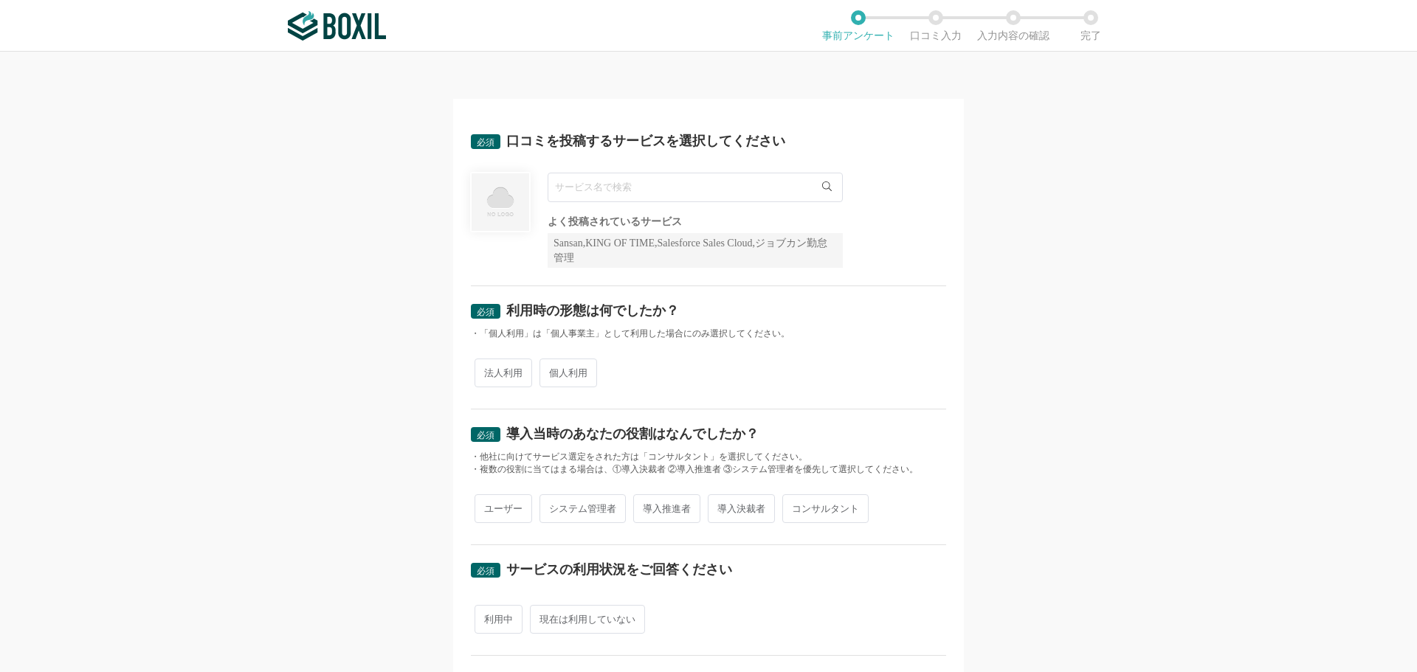 This screenshot has width=1417, height=672. Describe the element at coordinates (1013, 26) in the screenshot. I see `li: 入力内容の確認` at that location.